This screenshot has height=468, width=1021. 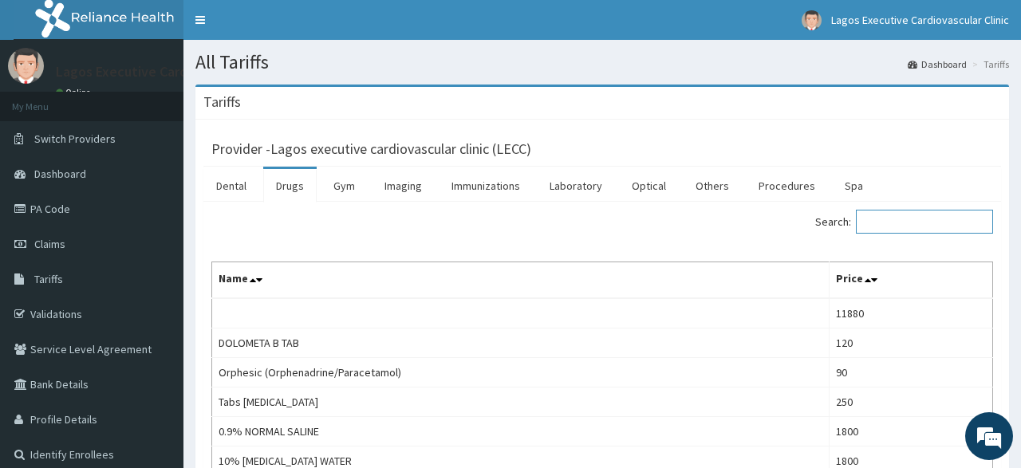 I want to click on a: Procedures, so click(x=786, y=186).